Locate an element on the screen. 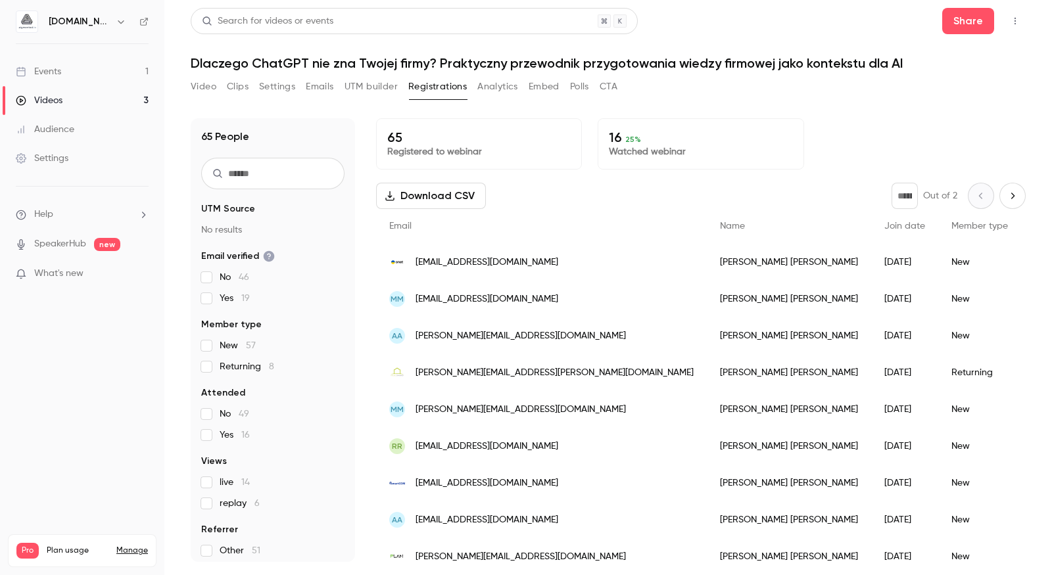 The image size is (1052, 575). span: 16 is located at coordinates (245, 435).